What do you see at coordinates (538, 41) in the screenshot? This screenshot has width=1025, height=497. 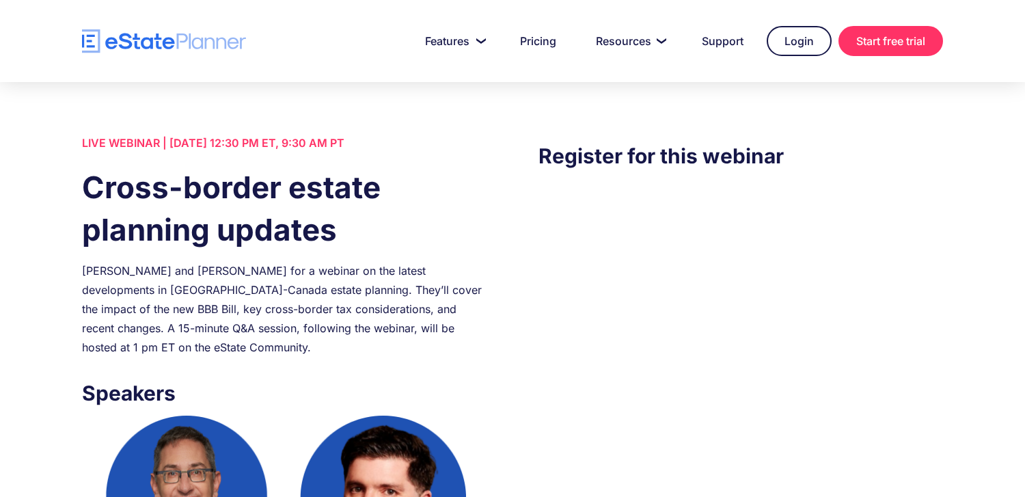 I see `a: Pricing` at bounding box center [538, 41].